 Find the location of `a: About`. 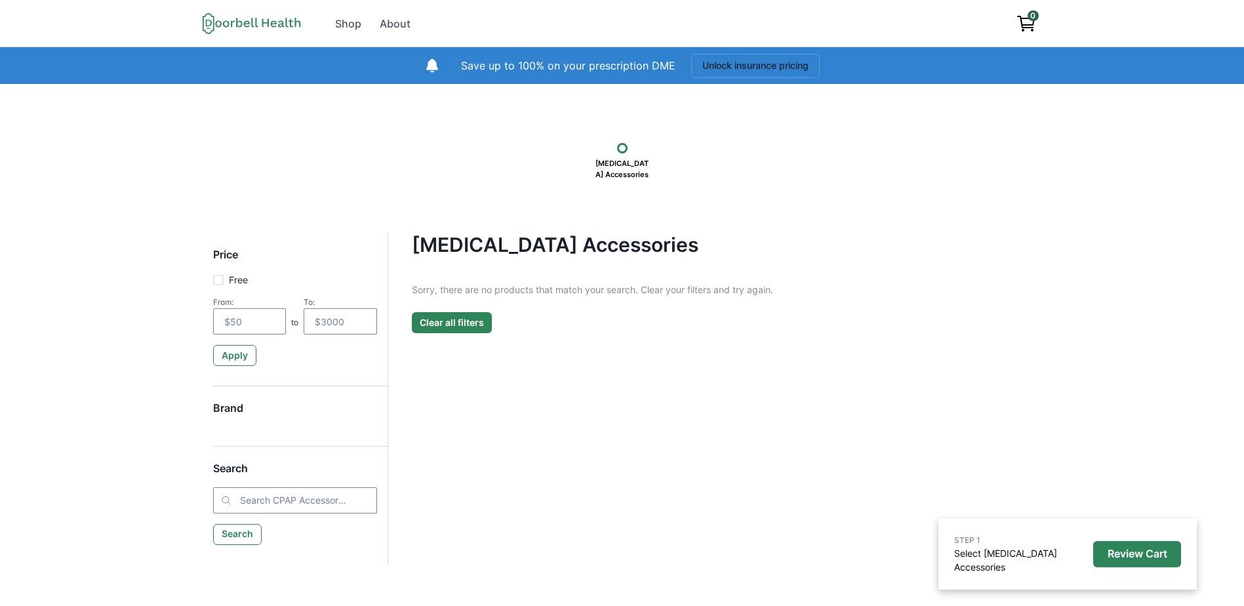

a: About is located at coordinates (395, 24).